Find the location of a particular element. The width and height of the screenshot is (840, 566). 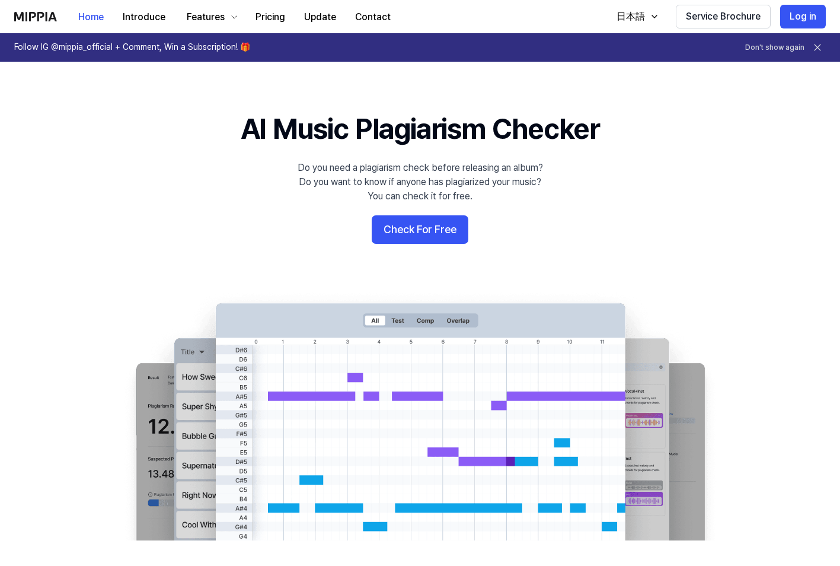

button: Contact is located at coordinates (373, 17).